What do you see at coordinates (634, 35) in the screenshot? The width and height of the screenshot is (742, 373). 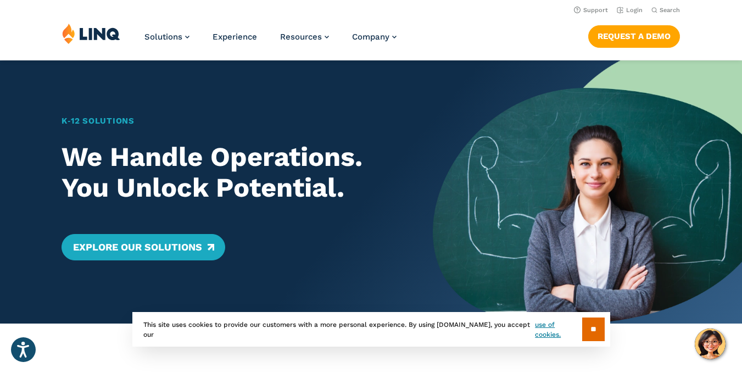 I see `nav: Button Navigation` at bounding box center [634, 35].